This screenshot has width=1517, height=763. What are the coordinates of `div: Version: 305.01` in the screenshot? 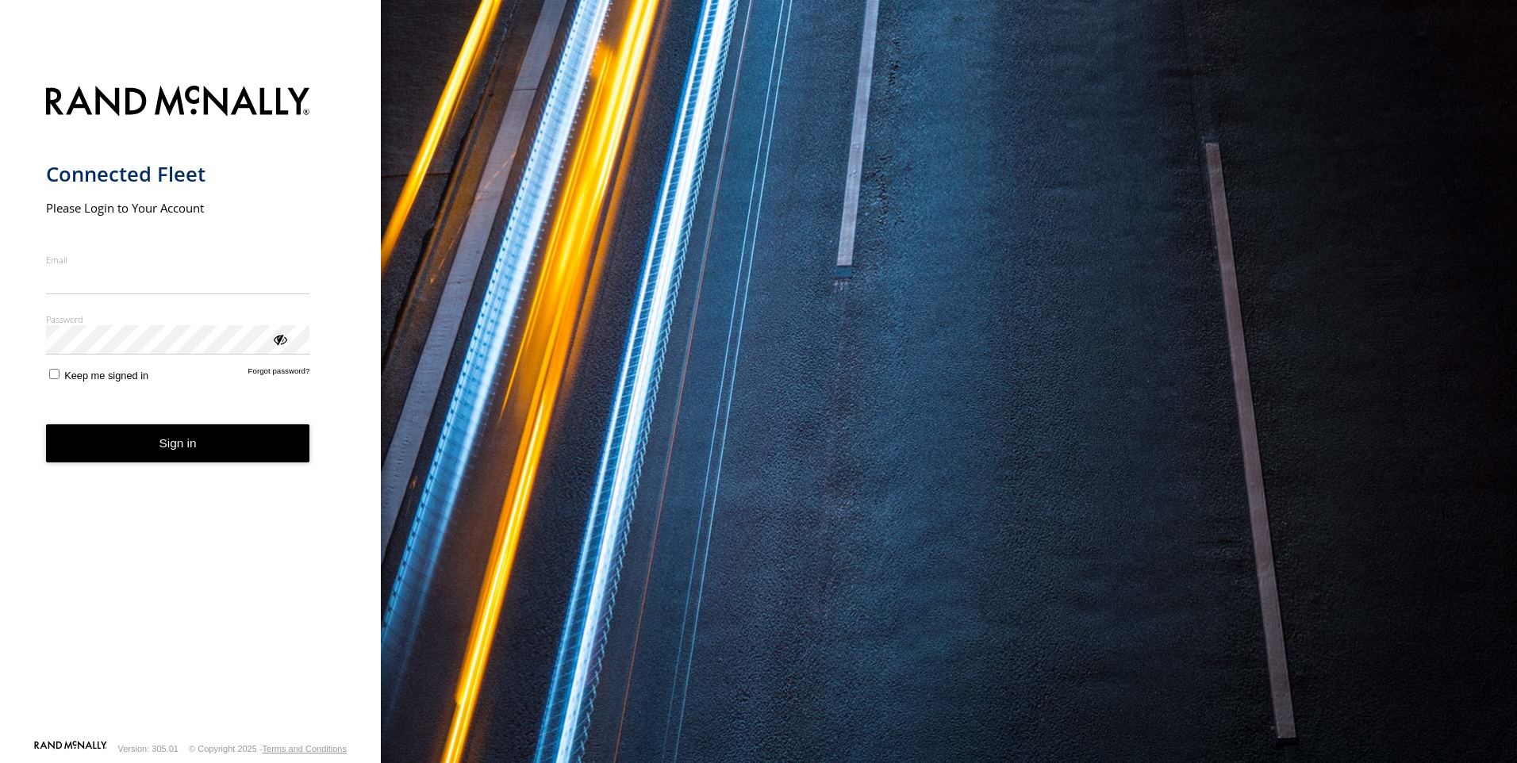 It's located at (148, 749).